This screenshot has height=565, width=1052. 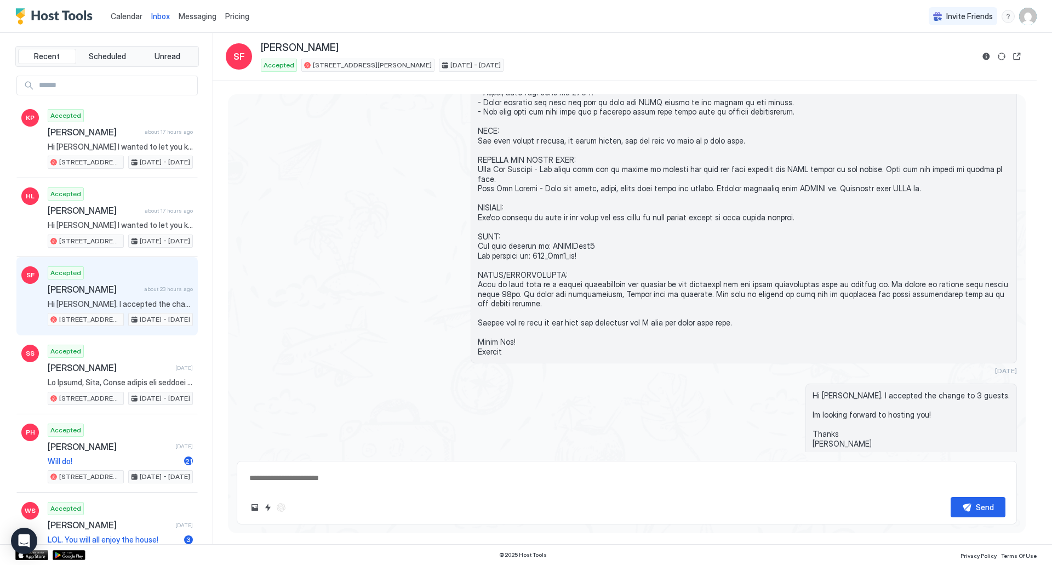 I want to click on span: Unread, so click(x=167, y=56).